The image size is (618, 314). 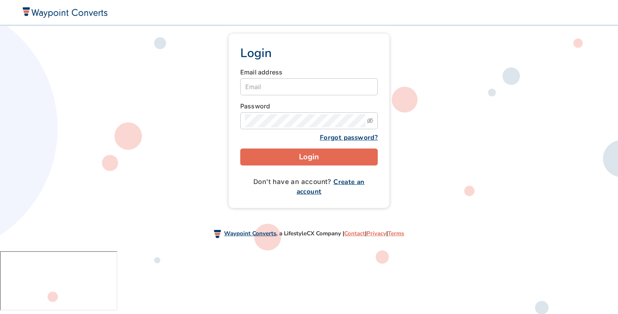 What do you see at coordinates (305, 121) in the screenshot?
I see `input: Password` at bounding box center [305, 121].